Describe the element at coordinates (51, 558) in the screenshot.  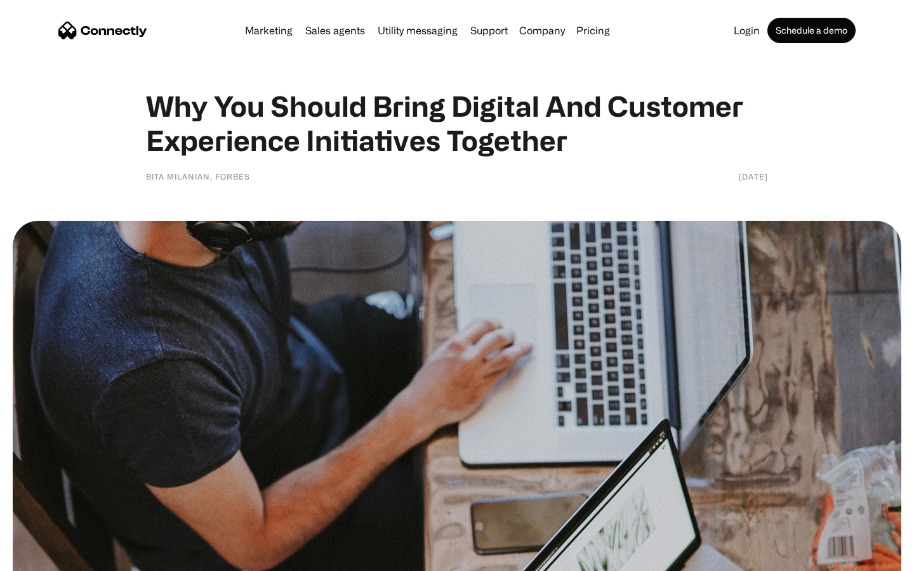
I see `ul: Language list` at that location.